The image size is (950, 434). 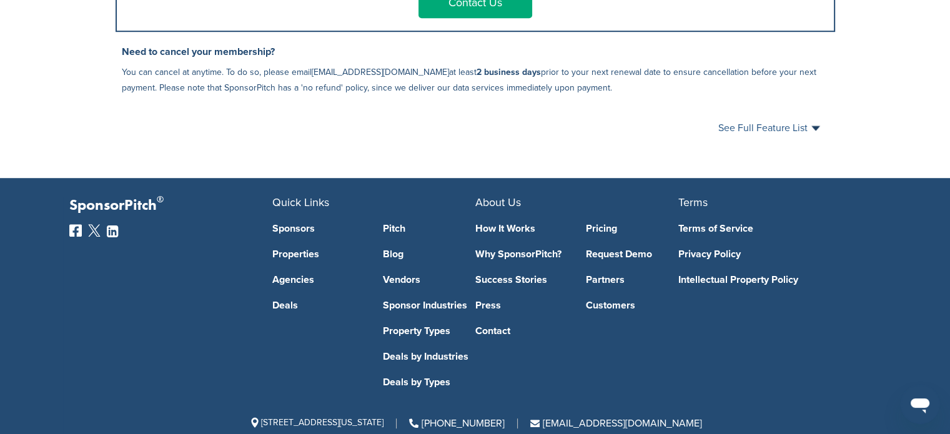 I want to click on p: You can cancel at anytime. To do so, please email at least prior to your next renewal date to ens..., so click(x=478, y=80).